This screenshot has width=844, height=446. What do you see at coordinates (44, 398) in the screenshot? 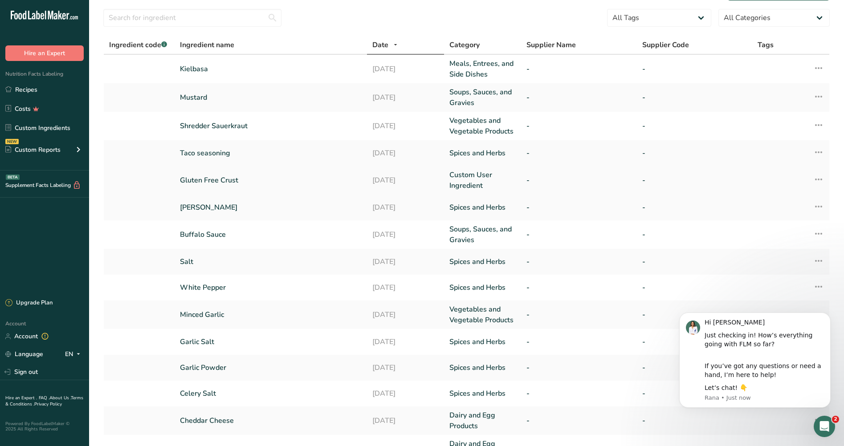
I see `a: FAQ .` at bounding box center [44, 398].